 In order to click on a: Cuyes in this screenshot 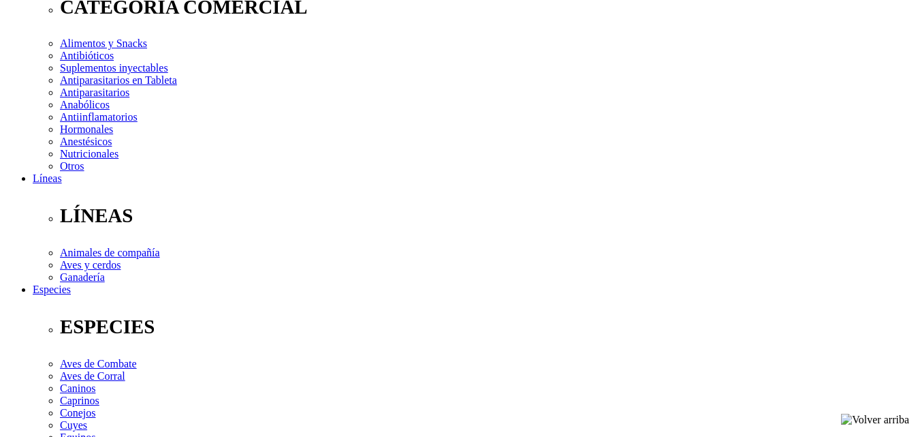, I will do `click(74, 424)`.